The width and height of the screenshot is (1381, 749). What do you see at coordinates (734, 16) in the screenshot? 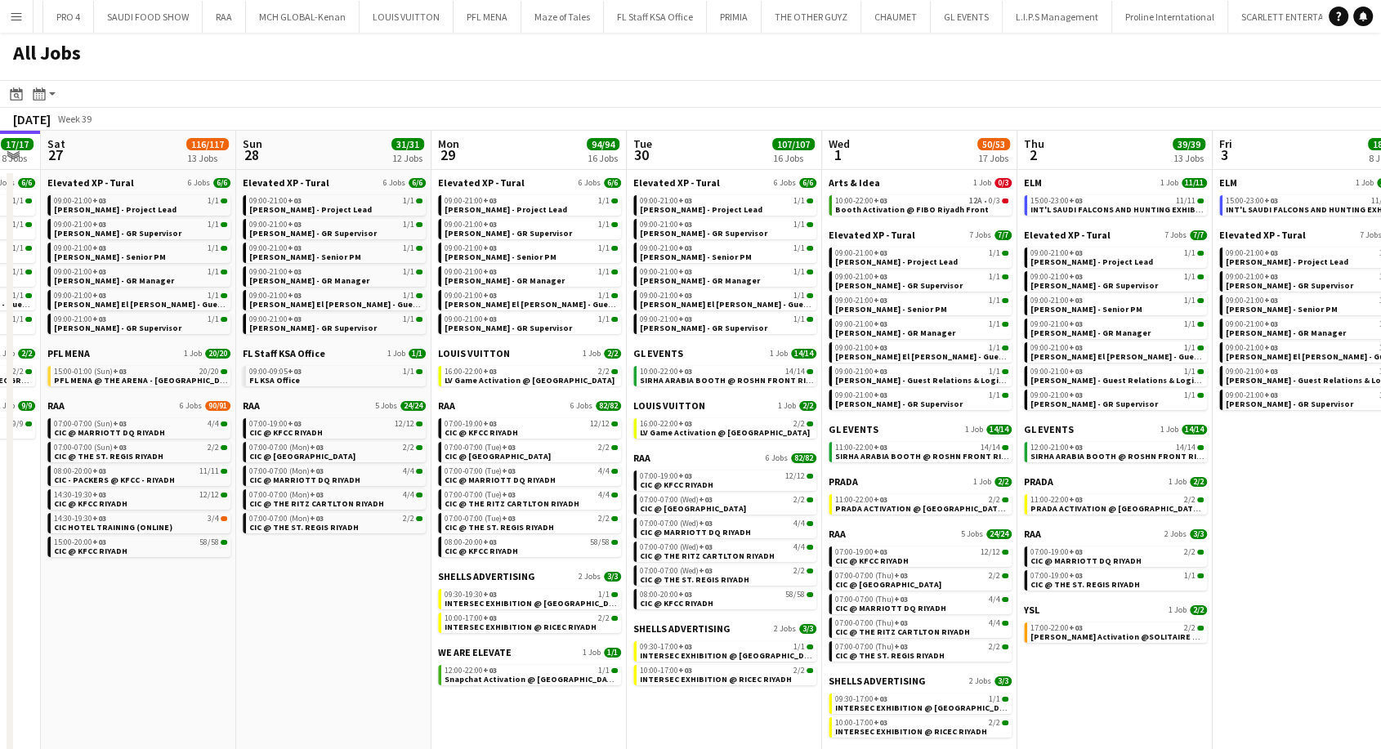
I see `button: PRIMIA` at bounding box center [734, 16].